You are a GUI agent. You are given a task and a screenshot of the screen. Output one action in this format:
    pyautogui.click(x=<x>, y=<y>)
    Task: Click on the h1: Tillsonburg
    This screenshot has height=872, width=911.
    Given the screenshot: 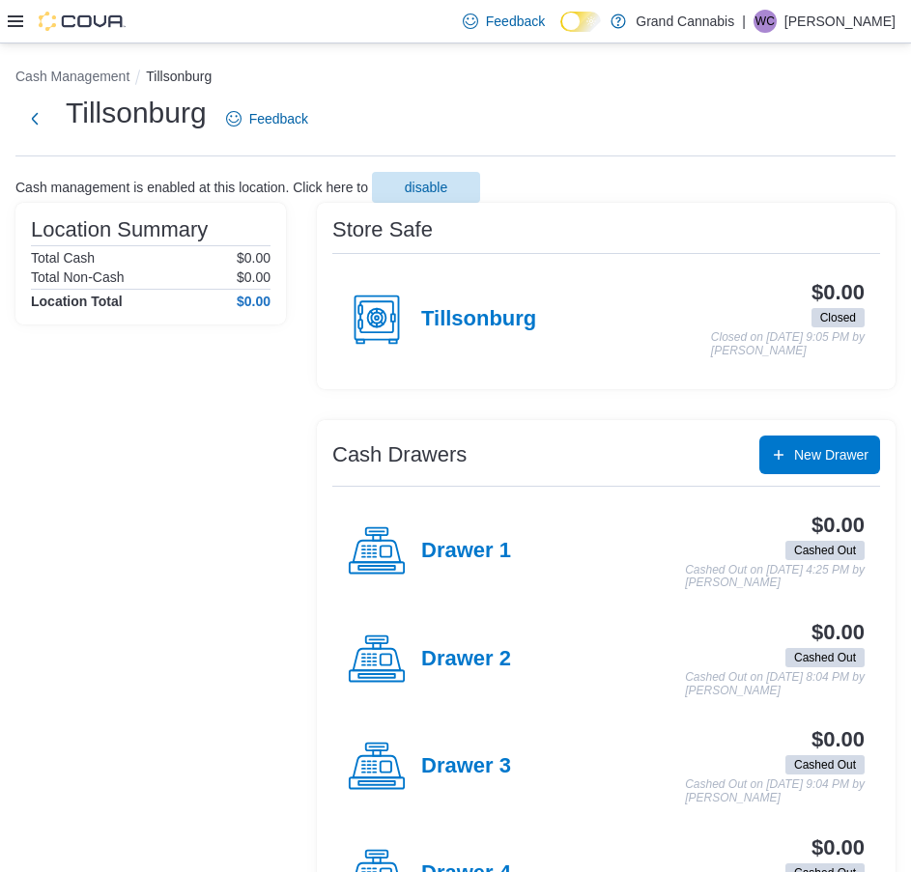 What is the action you would take?
    pyautogui.click(x=136, y=113)
    